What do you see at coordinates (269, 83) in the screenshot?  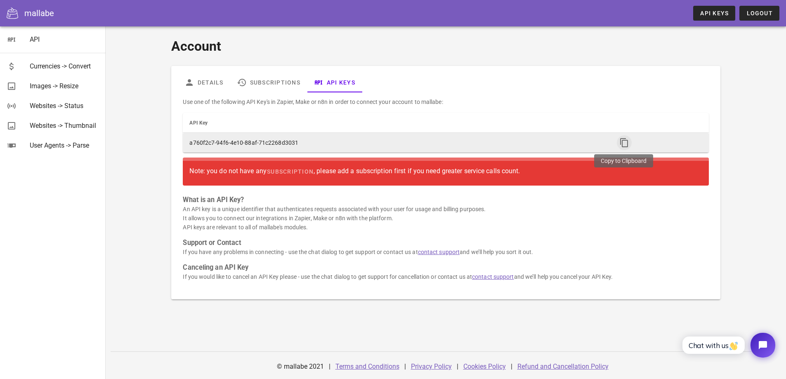 I see `a: Subscriptions` at bounding box center [269, 83].